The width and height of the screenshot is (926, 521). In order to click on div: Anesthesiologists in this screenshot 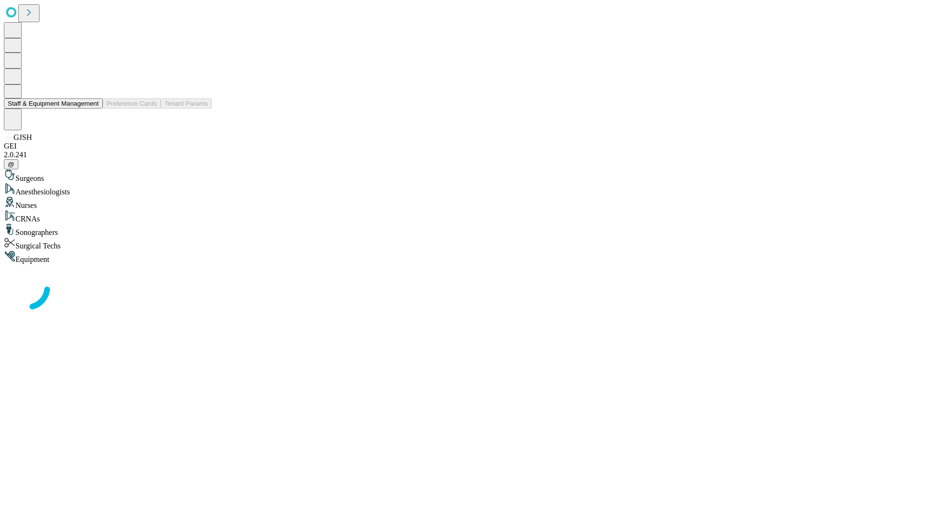, I will do `click(463, 190)`.